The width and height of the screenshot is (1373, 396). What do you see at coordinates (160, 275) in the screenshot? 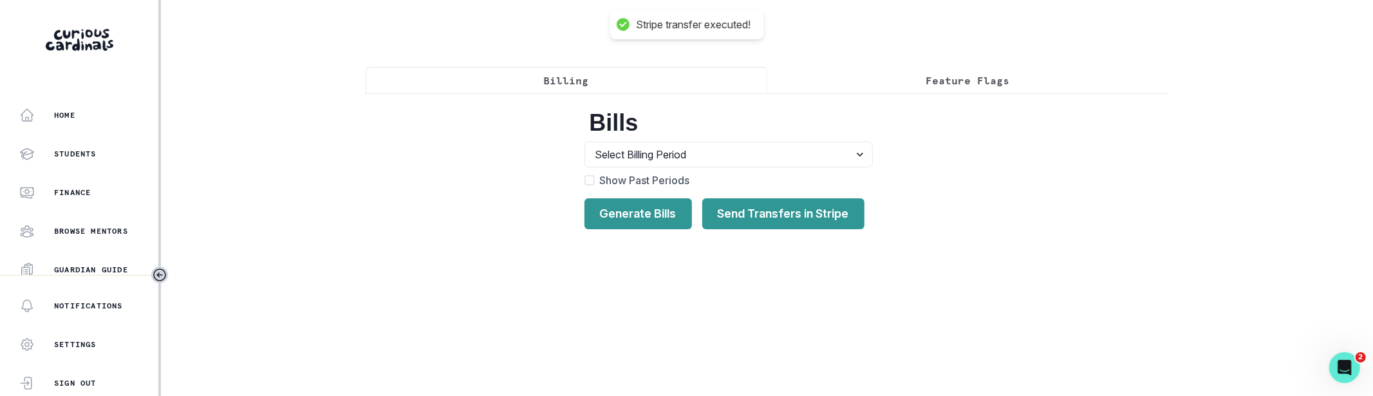
I see `button: Toggle sidebar` at bounding box center [160, 275].